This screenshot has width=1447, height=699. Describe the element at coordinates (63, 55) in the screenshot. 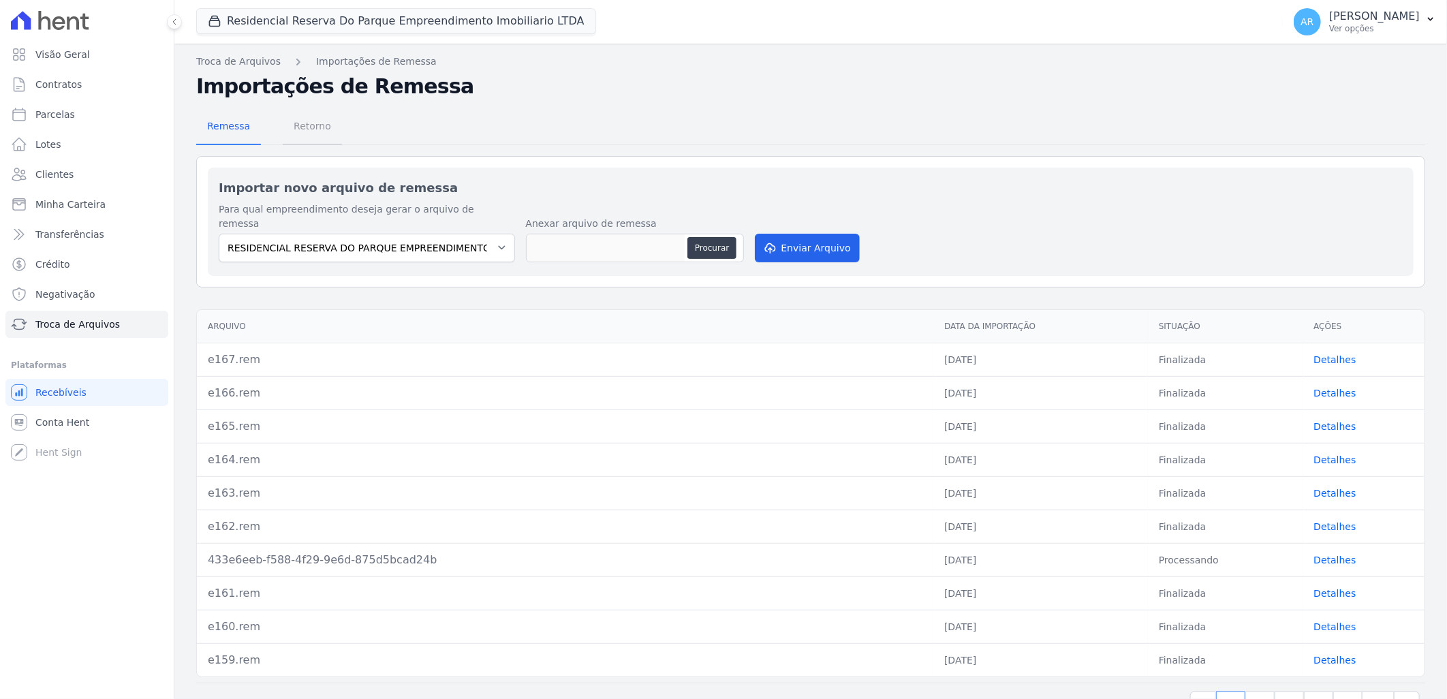

I see `span: Visão Geral` at that location.